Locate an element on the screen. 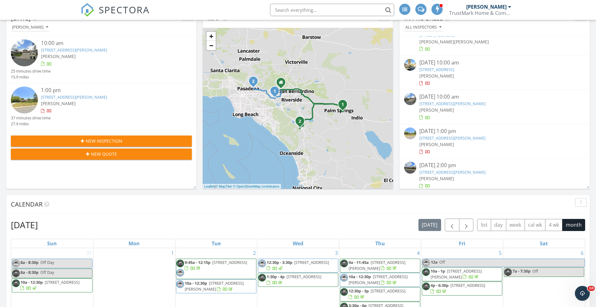  a: Wednesday is located at coordinates (298, 244).